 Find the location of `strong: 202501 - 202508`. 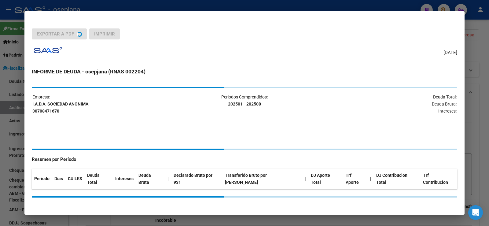

strong: 202501 - 202508 is located at coordinates (244, 104).